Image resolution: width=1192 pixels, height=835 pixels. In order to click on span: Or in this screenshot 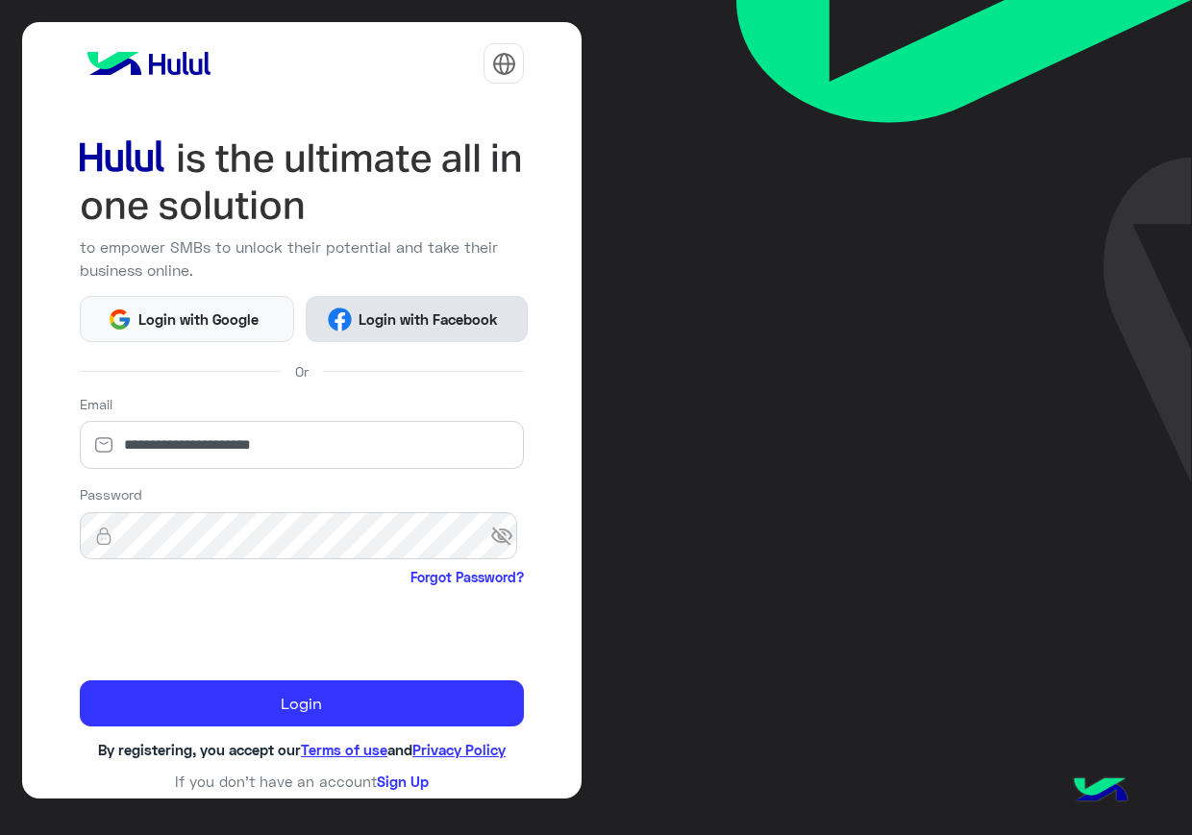, I will do `click(302, 371)`.